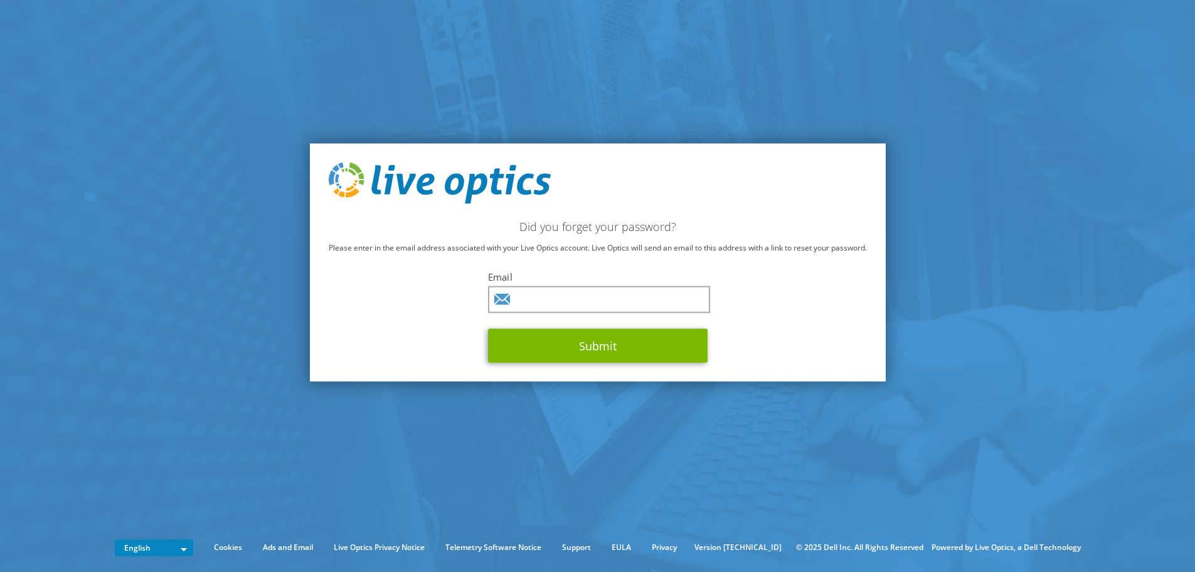  What do you see at coordinates (598, 276) in the screenshot?
I see `label: Email` at bounding box center [598, 276].